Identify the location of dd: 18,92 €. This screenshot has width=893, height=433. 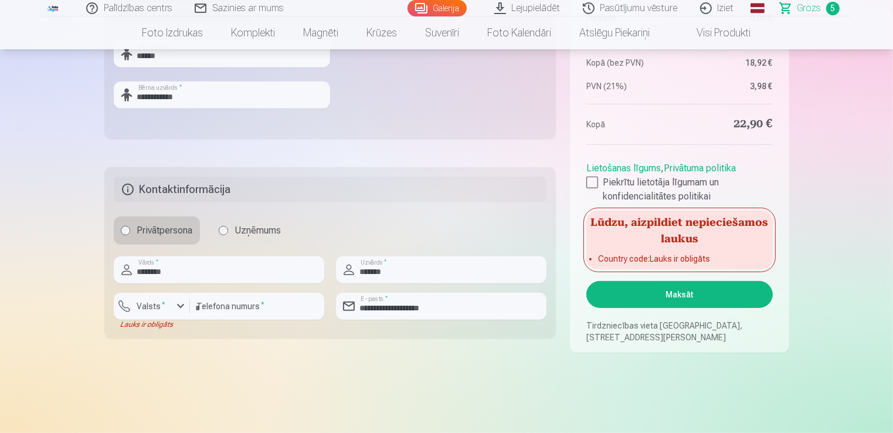
(729, 63).